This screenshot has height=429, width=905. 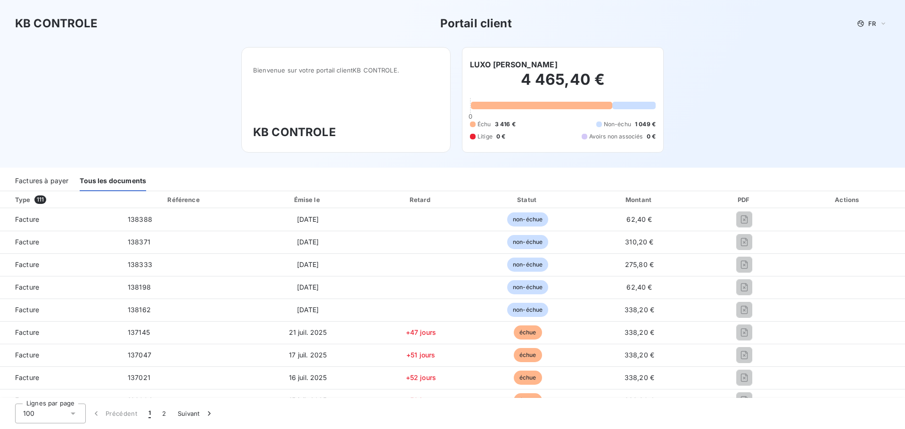 What do you see at coordinates (346, 70) in the screenshot?
I see `span: Bienvenue sur votre portail client KB CONTROLE .` at bounding box center [346, 70].